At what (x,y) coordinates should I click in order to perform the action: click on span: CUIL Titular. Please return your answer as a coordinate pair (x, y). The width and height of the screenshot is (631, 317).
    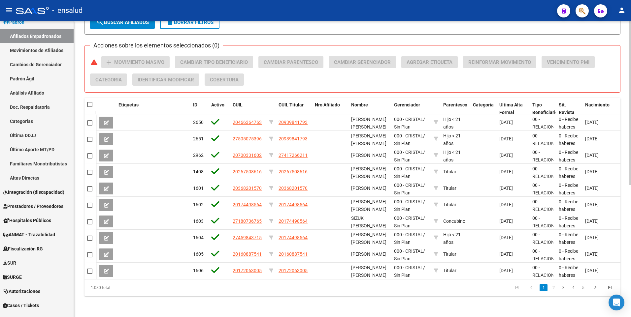
    Looking at the image, I should click on (291, 105).